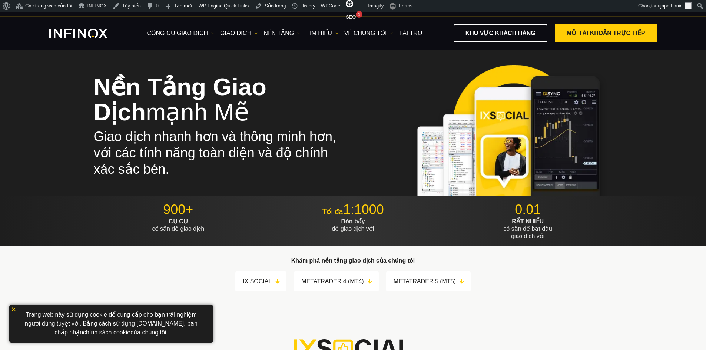  Describe the element at coordinates (353, 225) in the screenshot. I see `p: để giao dịch với` at that location.